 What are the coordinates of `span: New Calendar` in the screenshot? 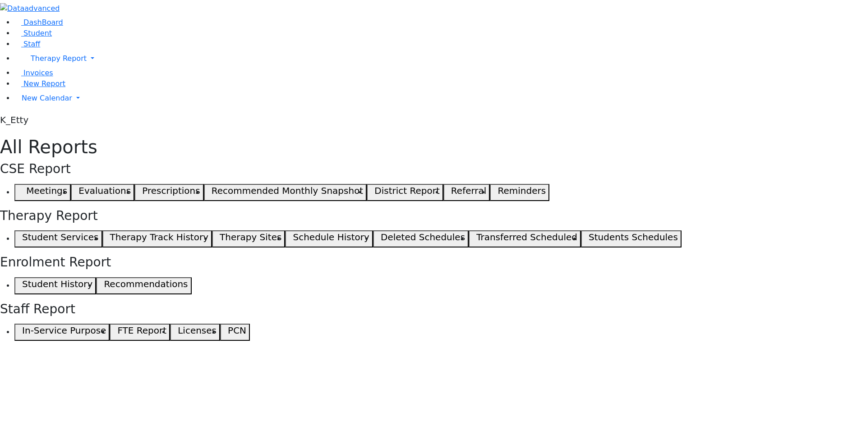 It's located at (47, 98).